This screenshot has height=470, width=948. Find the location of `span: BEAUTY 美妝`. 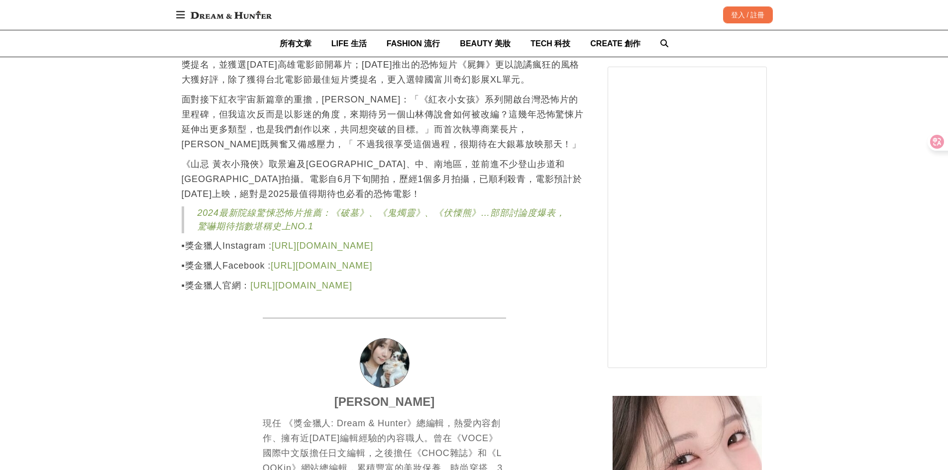

span: BEAUTY 美妝 is located at coordinates (485, 43).